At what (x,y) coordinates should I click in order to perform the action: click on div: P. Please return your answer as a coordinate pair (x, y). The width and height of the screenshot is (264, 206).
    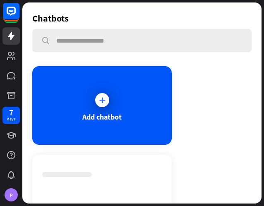
    Looking at the image, I should click on (11, 195).